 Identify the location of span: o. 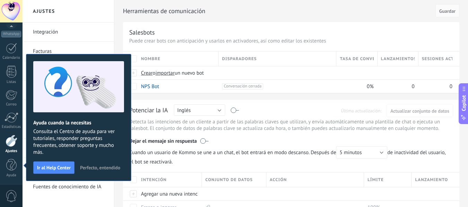
(154, 73).